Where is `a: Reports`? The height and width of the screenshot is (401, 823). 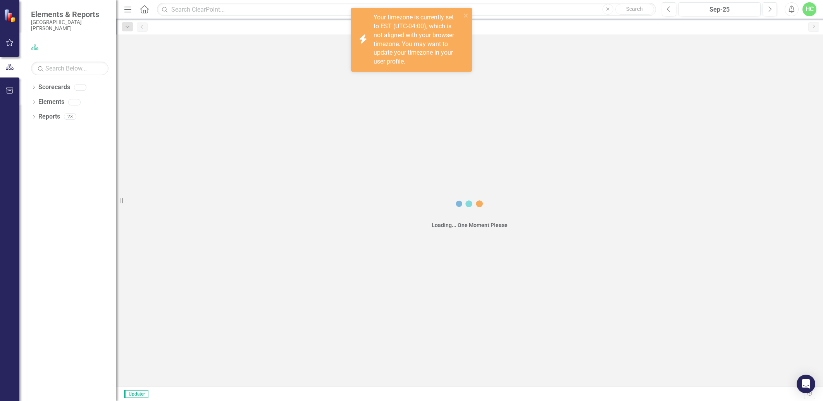 a: Reports is located at coordinates (49, 117).